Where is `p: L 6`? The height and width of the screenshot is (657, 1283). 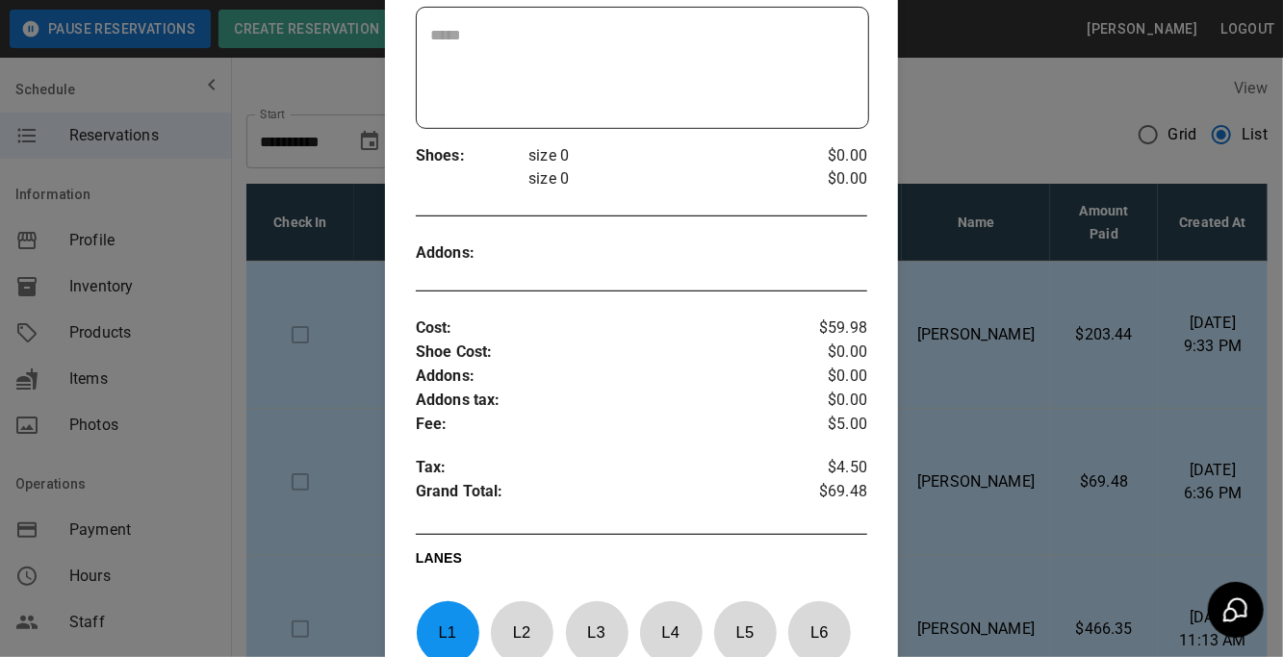
p: L 6 is located at coordinates (819, 632).